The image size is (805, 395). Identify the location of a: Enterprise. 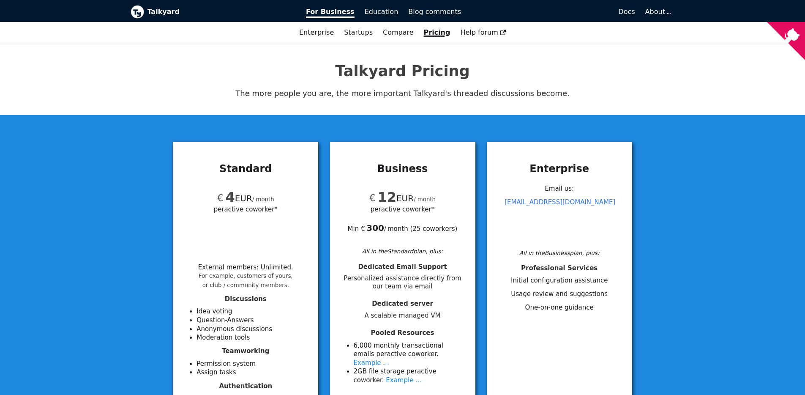
(316, 33).